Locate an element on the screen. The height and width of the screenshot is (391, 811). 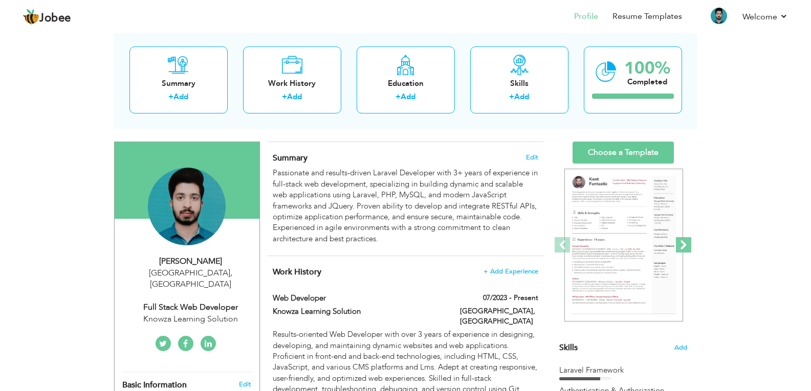
span: Add is located at coordinates (680, 348).